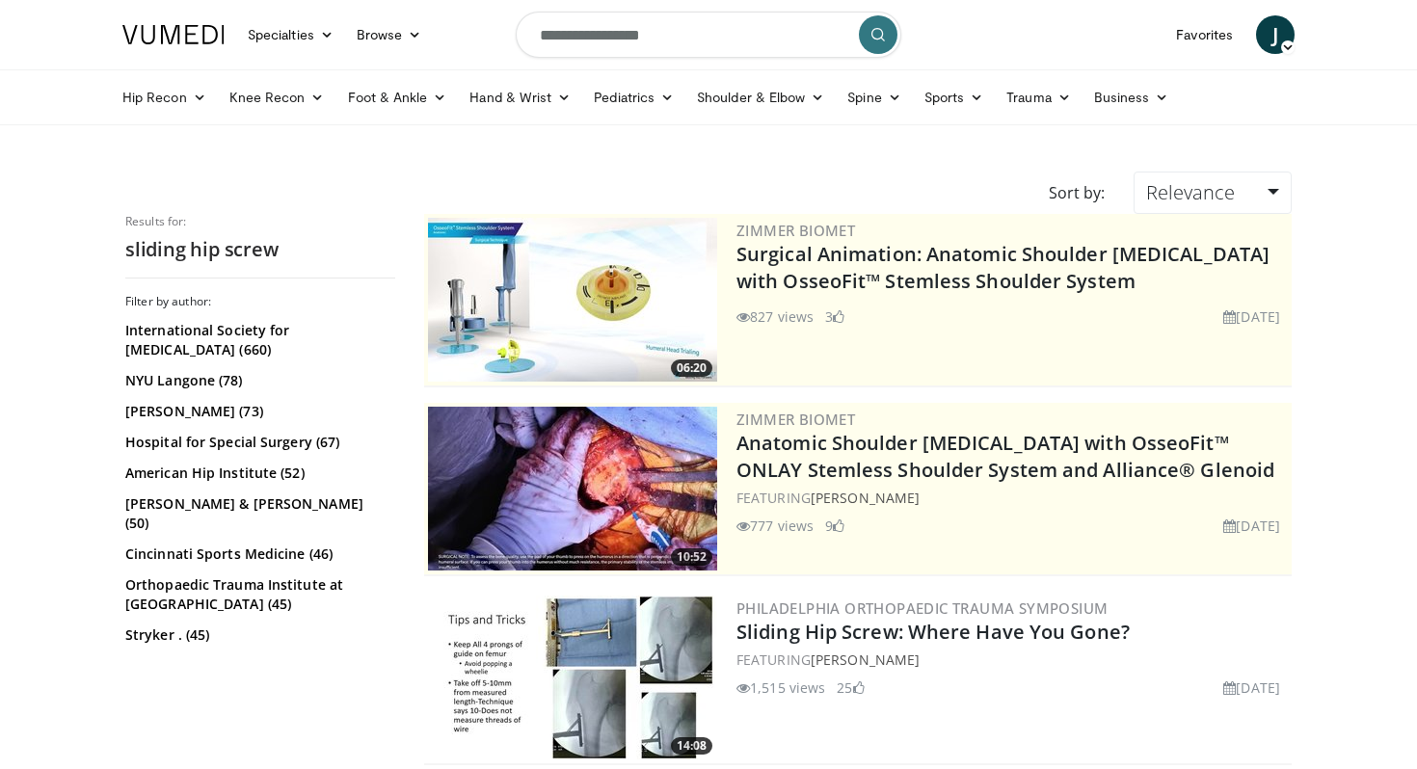 The height and width of the screenshot is (769, 1417). Describe the element at coordinates (1275, 35) in the screenshot. I see `span: J` at that location.